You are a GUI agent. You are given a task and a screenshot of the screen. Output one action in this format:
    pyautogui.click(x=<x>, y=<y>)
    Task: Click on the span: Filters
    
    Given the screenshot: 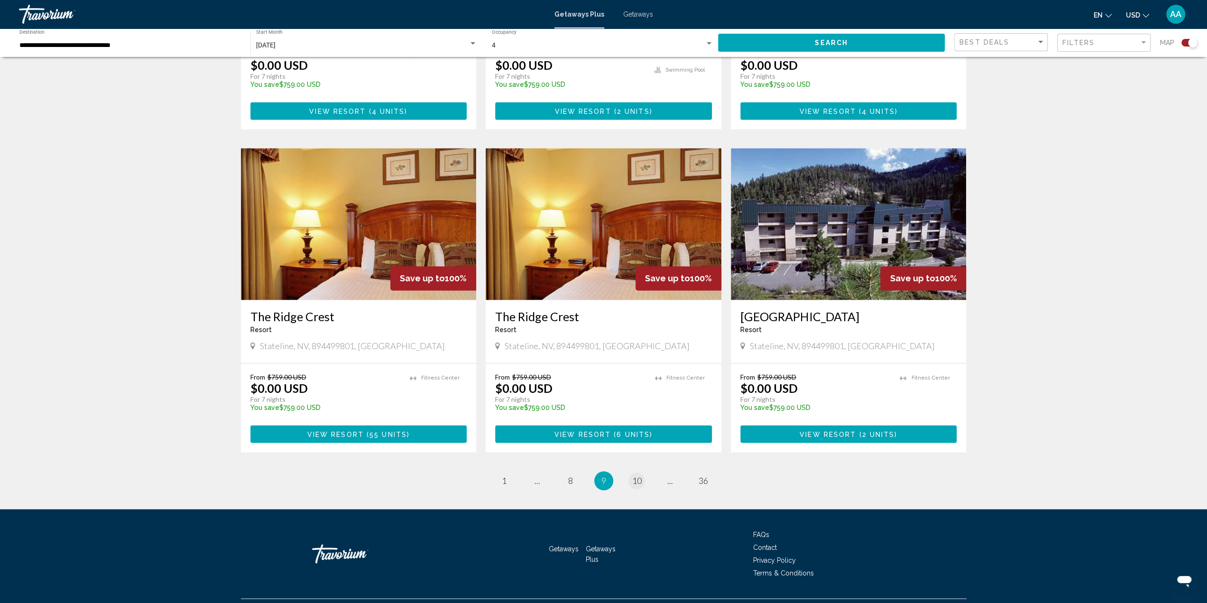 What is the action you would take?
    pyautogui.click(x=1079, y=43)
    